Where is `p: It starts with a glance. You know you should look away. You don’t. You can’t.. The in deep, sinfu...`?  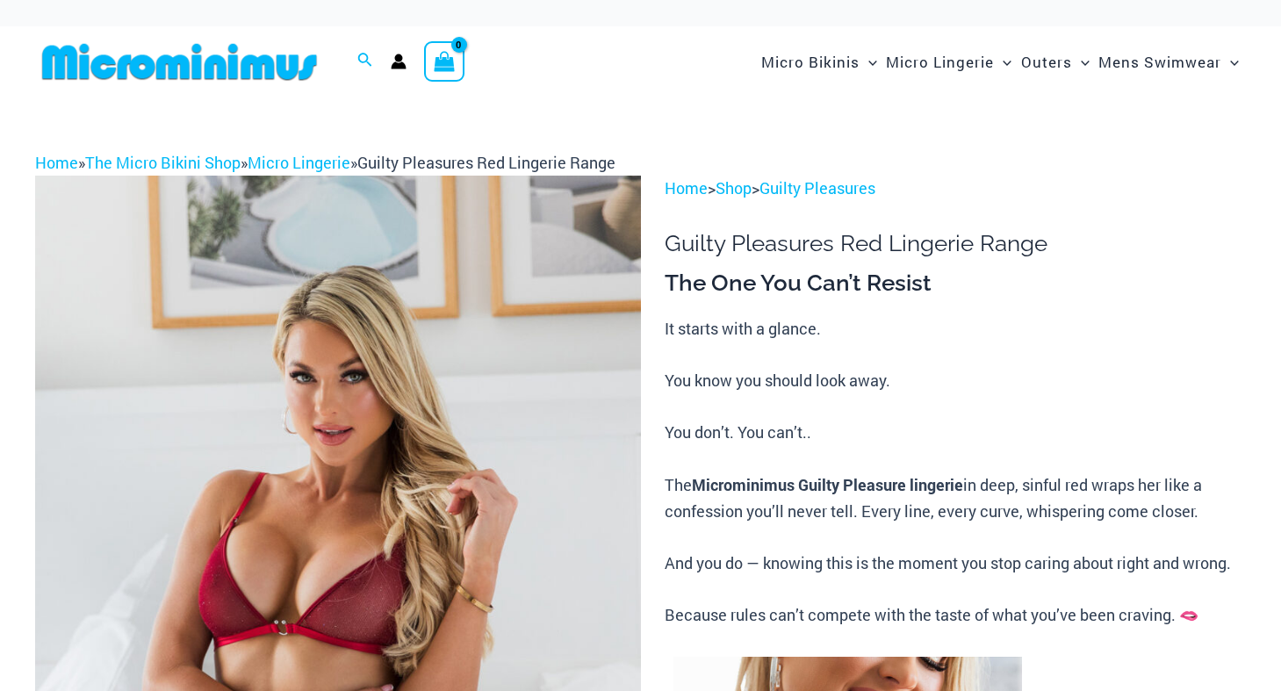
p: It starts with a glance. You know you should look away. You don’t. You can’t.. The in deep, sinfu... is located at coordinates (955, 472).